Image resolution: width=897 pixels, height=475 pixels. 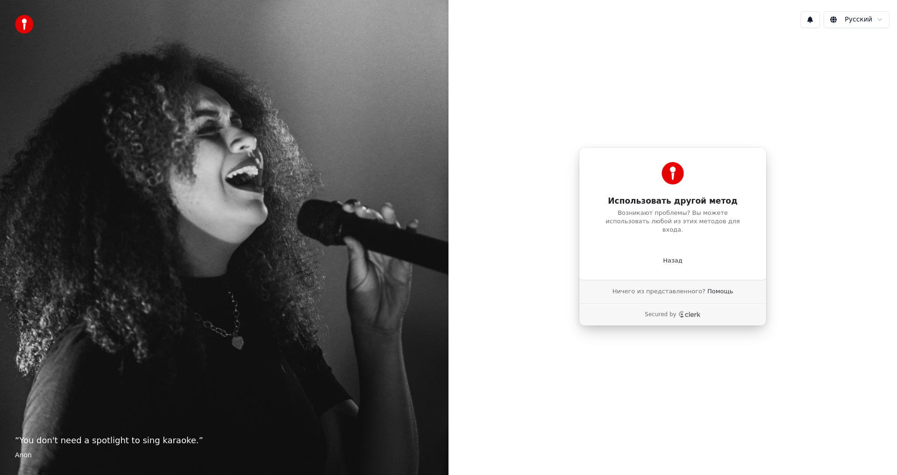 What do you see at coordinates (673, 221) in the screenshot?
I see `p: Возникают проблемы? Вы можете использовать любой из этих методов для входа.` at bounding box center [673, 221].